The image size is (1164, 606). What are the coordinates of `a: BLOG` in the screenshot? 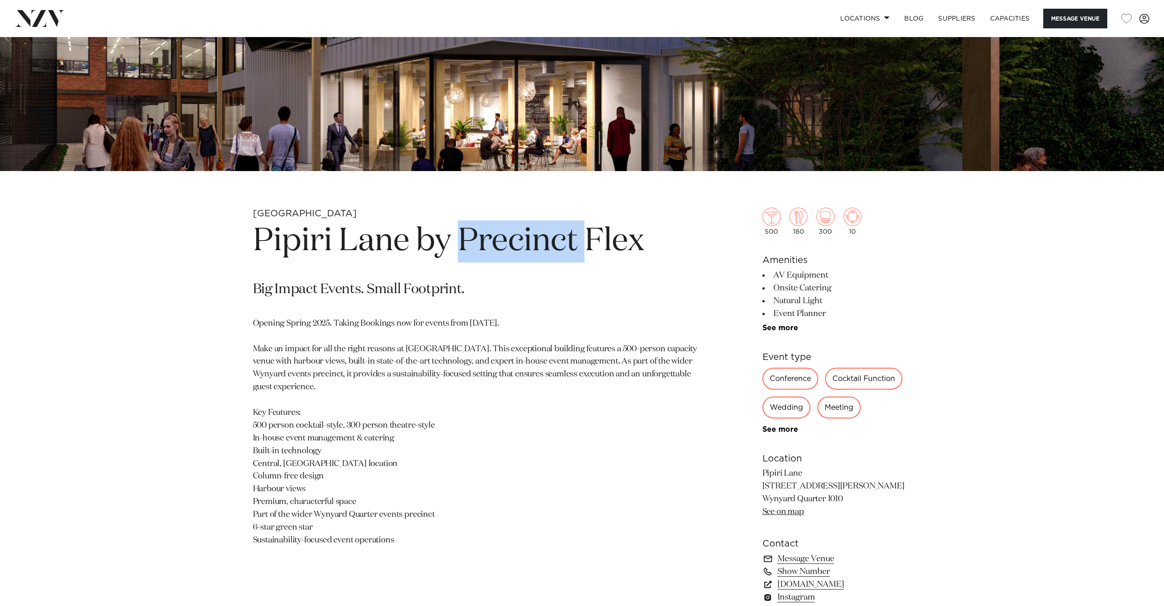 It's located at (914, 18).